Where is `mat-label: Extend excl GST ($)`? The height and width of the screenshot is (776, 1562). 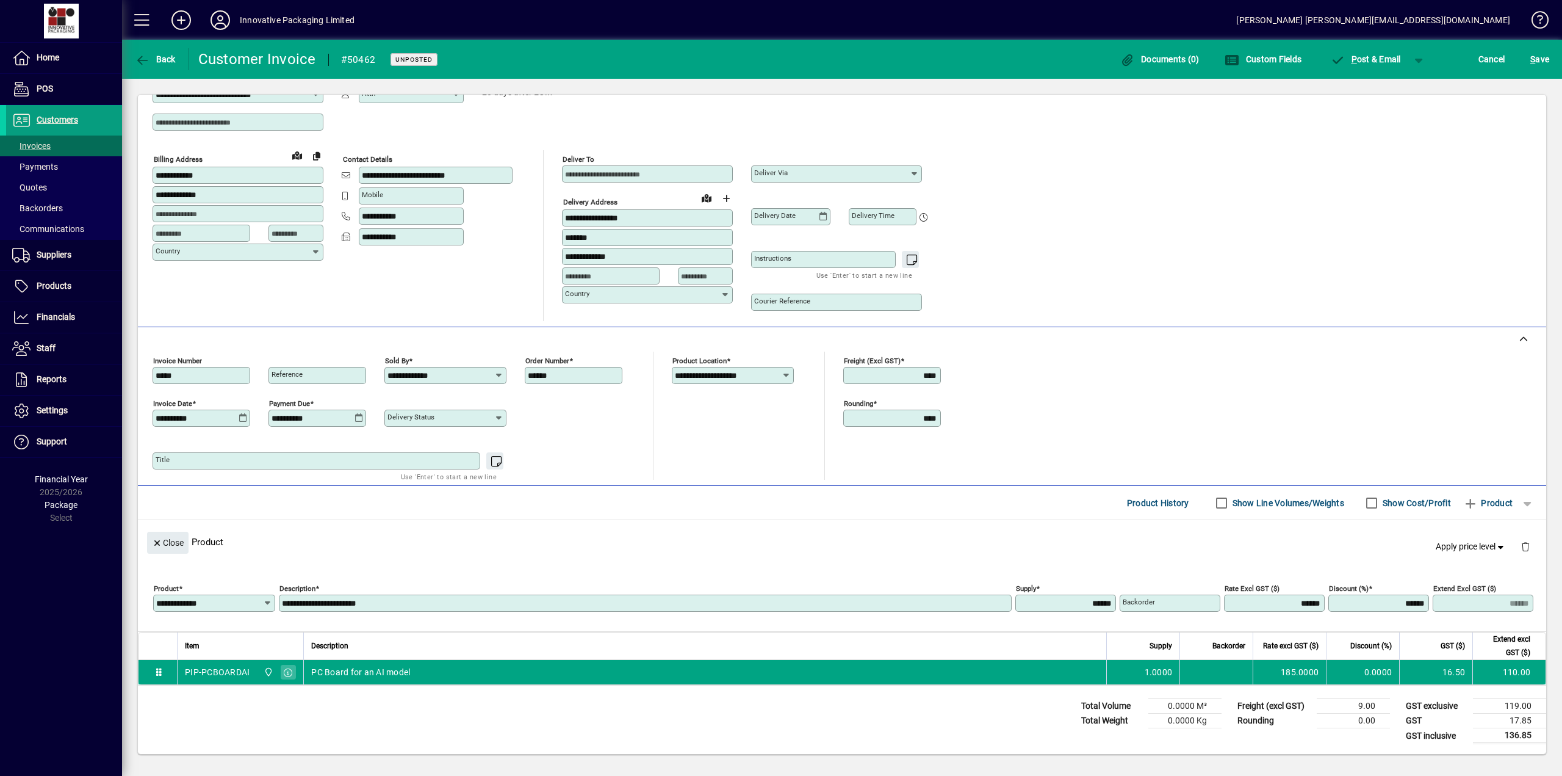
mat-label: Extend excl GST ($) is located at coordinates (1465, 588).